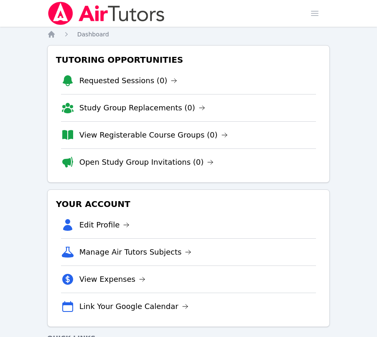  Describe the element at coordinates (112, 279) in the screenshot. I see `a: View Expenses` at that location.